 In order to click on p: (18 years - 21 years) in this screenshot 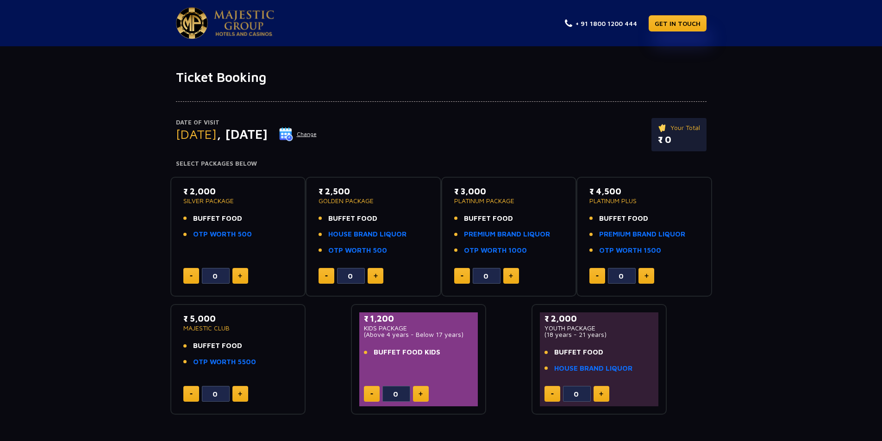, I will do `click(599, 335)`.